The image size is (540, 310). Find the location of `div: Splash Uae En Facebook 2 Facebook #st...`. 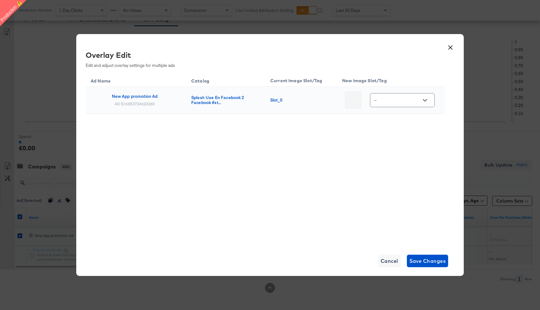

div: Splash Uae En Facebook 2 Facebook #st... is located at coordinates (224, 100).